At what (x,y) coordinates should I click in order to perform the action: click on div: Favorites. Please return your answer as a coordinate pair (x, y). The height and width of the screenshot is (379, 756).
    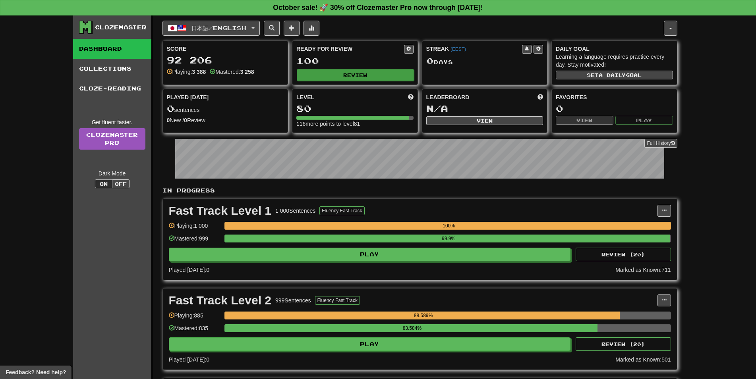
    Looking at the image, I should click on (614, 97).